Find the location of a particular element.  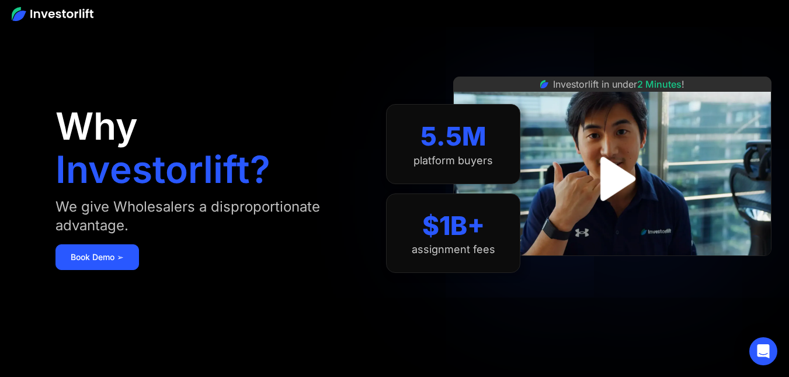

div: Investorlift in under ! is located at coordinates (618, 84).